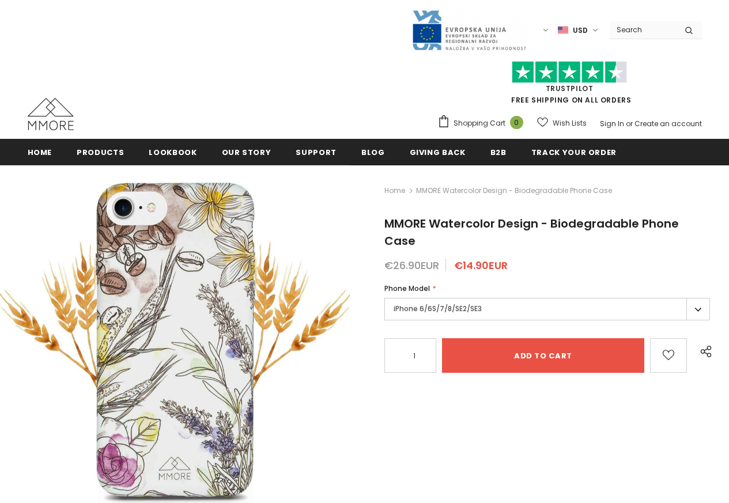 The image size is (729, 503). What do you see at coordinates (316, 152) in the screenshot?
I see `span: support` at bounding box center [316, 152].